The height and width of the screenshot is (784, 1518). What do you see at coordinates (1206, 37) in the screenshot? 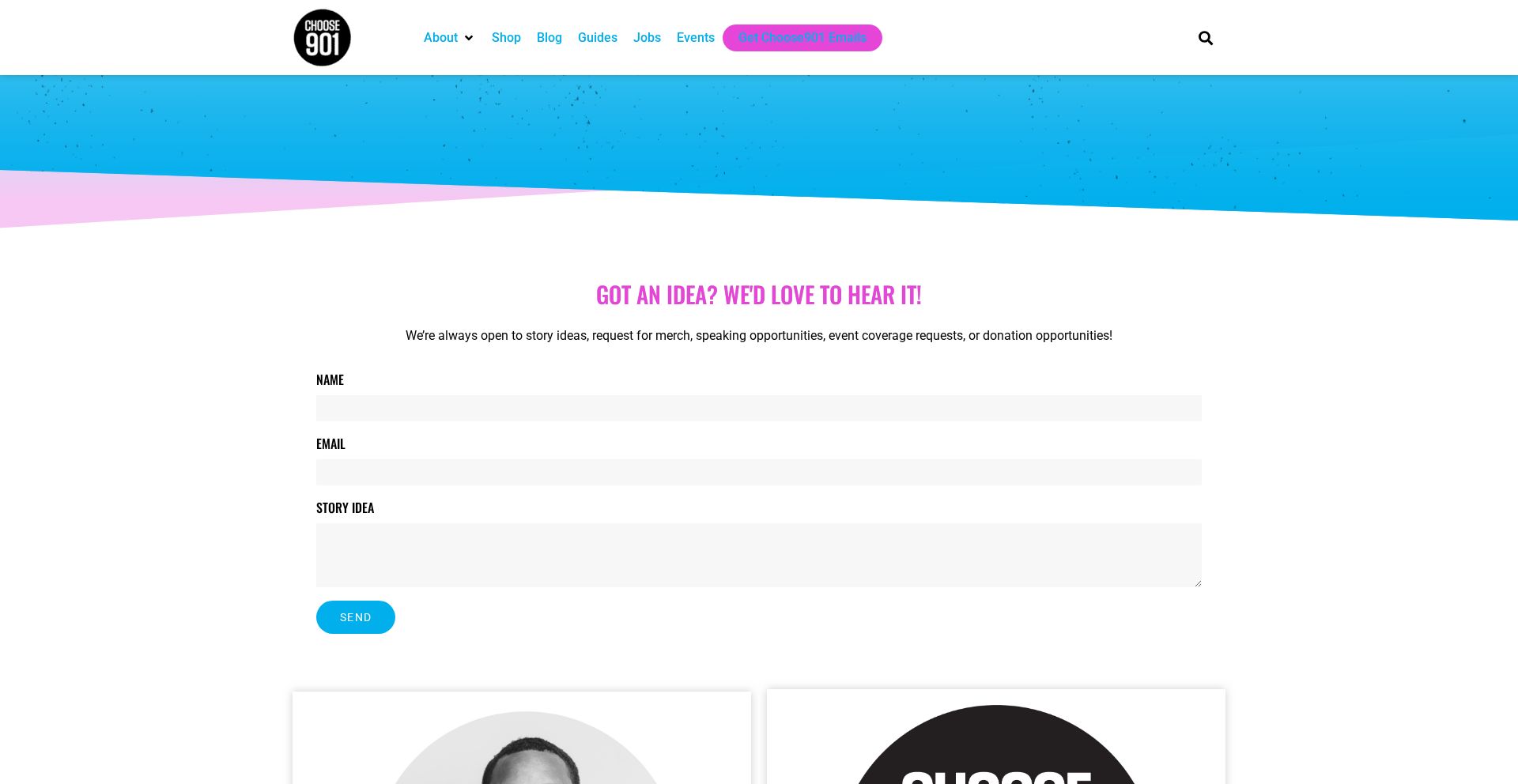
I see `div: Search` at bounding box center [1206, 37].